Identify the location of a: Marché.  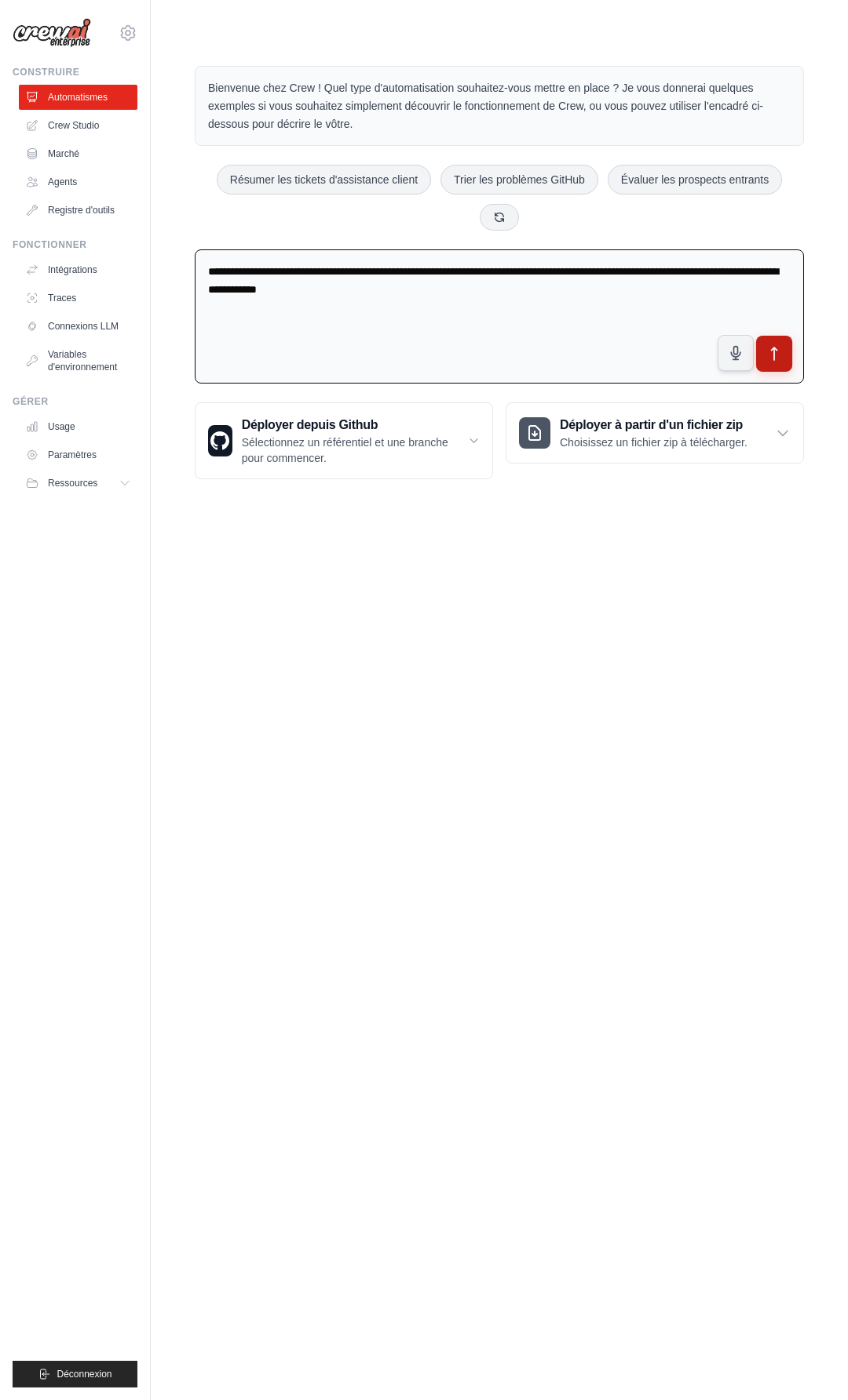
(78, 154).